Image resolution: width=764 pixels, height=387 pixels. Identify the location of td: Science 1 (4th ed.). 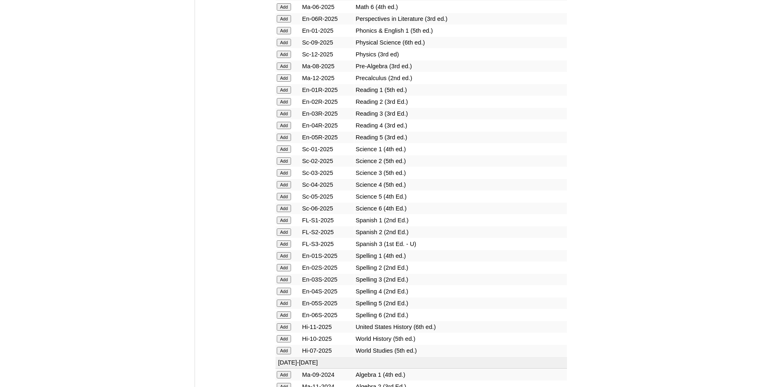
(461, 149).